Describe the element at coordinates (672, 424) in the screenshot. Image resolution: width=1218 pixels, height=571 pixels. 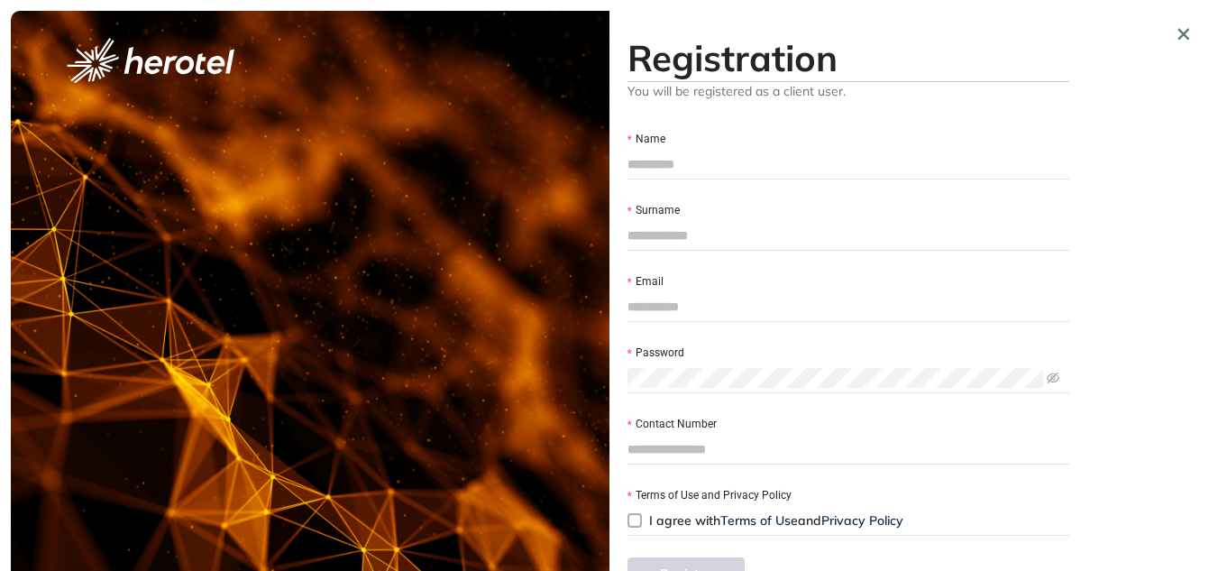
I see `label: Contact Number` at that location.